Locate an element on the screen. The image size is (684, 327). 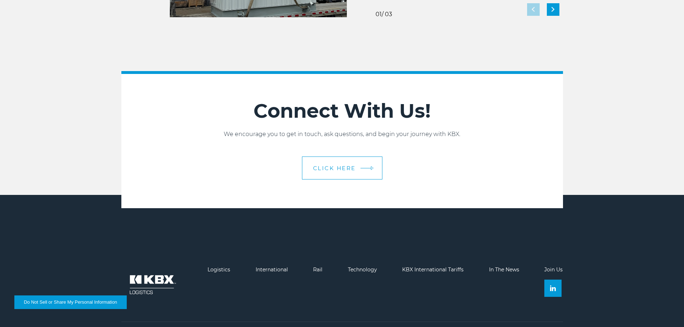
img: next slide is located at coordinates (553, 9).